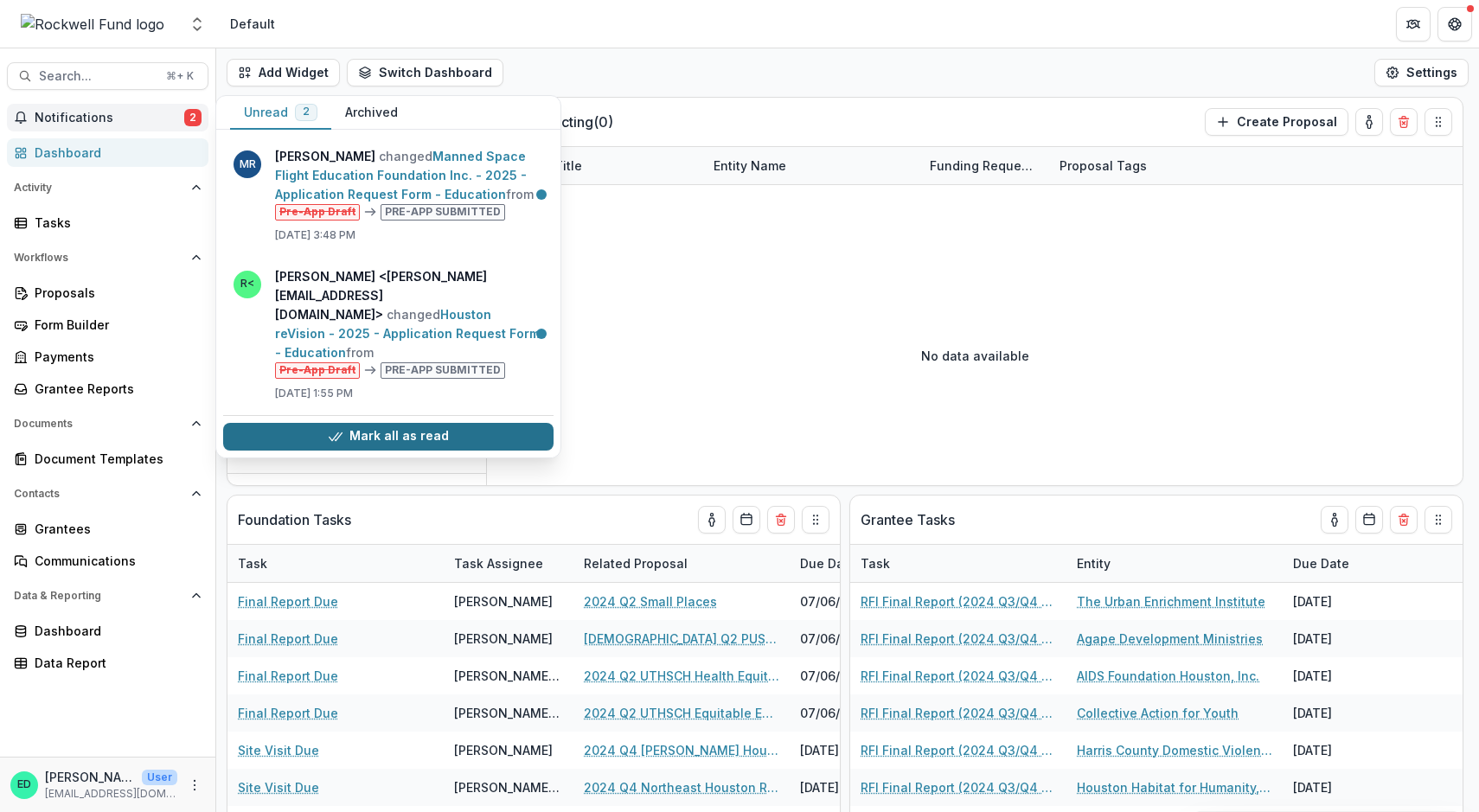  I want to click on div: Funding Requested, so click(984, 165).